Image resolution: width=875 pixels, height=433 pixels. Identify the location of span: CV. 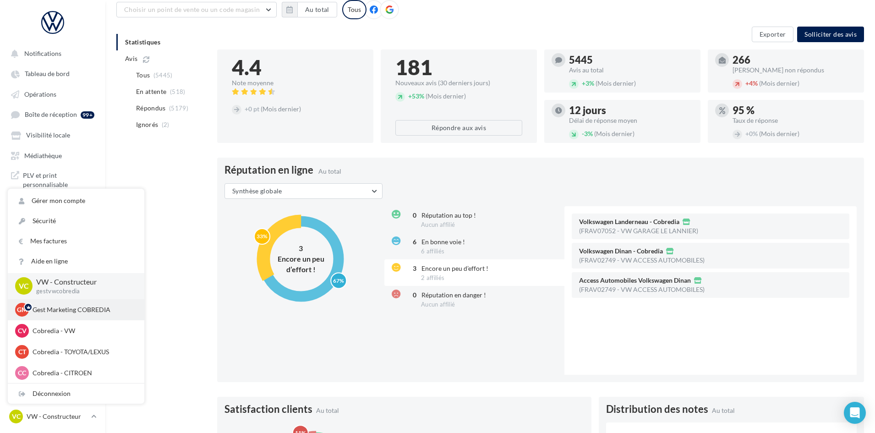
(22, 331).